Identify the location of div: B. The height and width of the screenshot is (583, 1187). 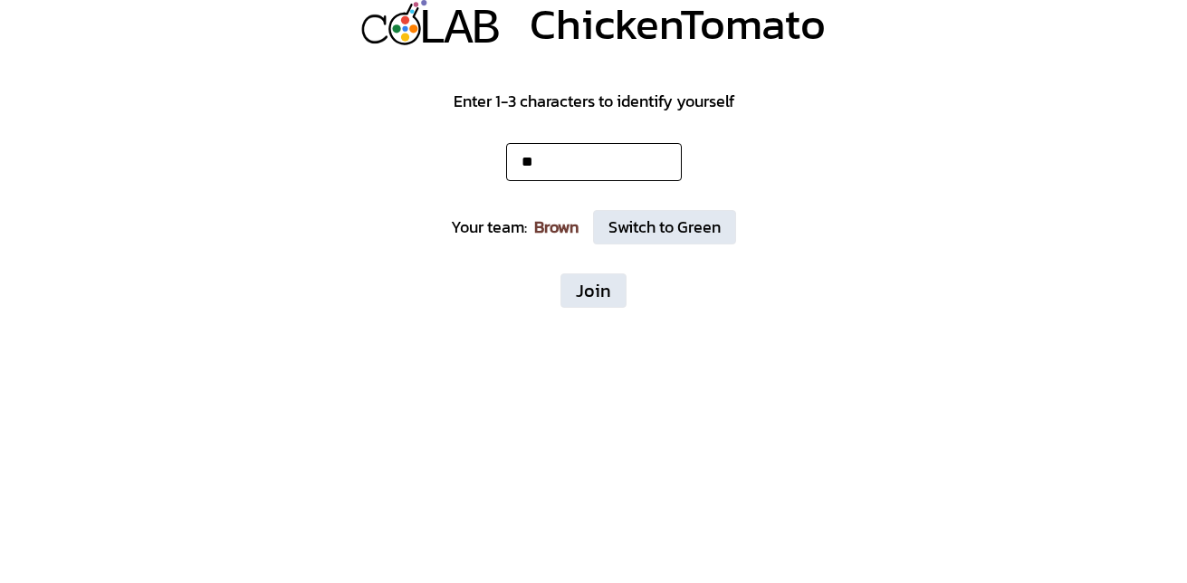
(485, 30).